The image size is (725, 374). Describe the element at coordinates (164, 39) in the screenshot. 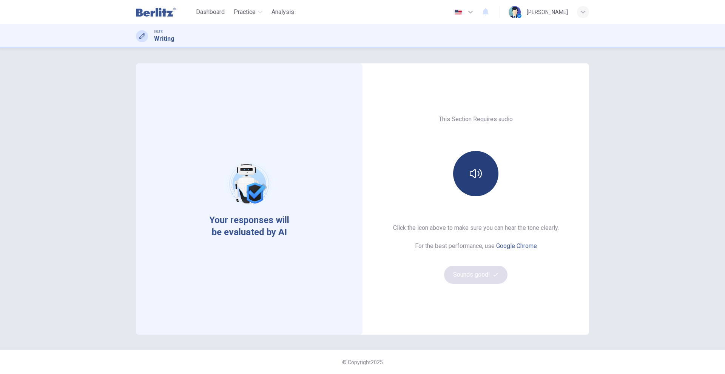

I see `h1: Writing` at that location.